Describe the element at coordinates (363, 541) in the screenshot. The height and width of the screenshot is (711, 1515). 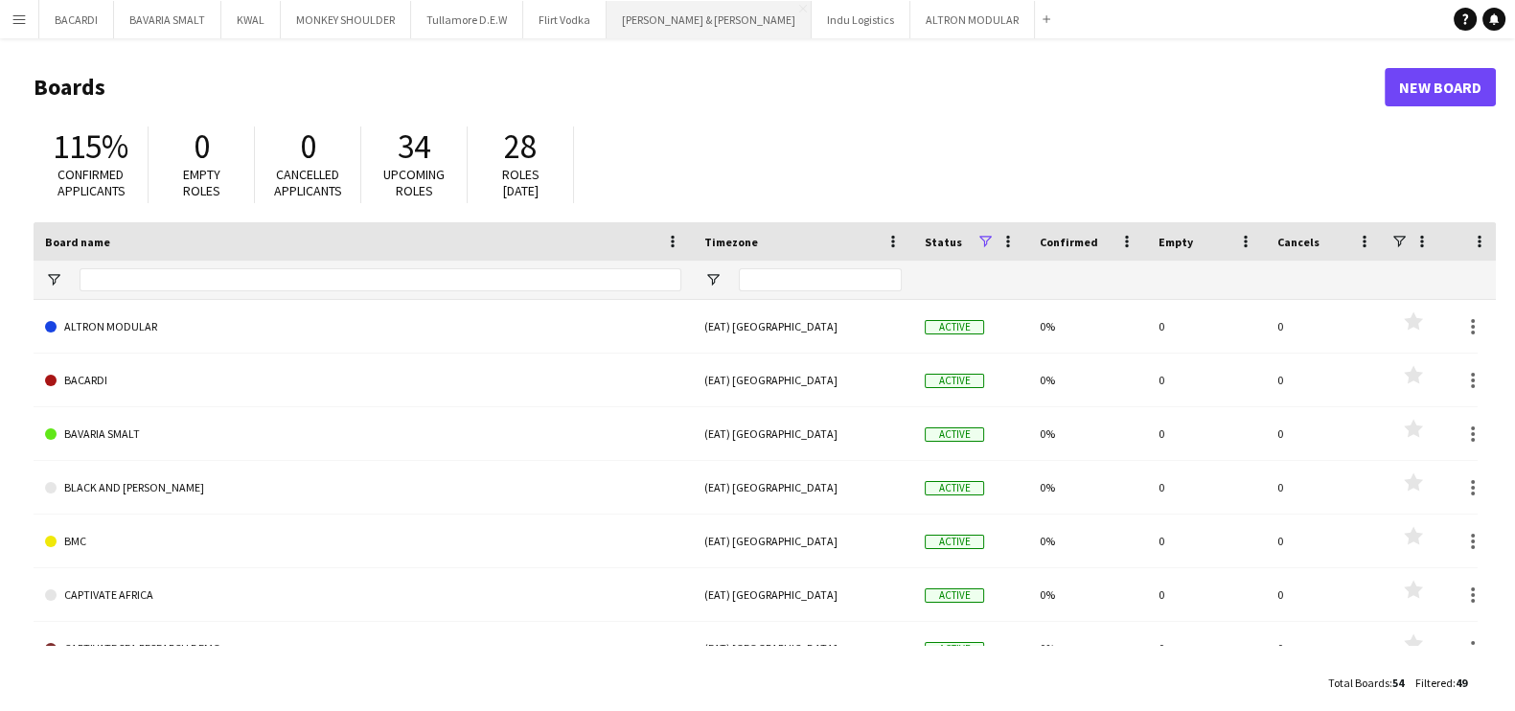
I see `a: BMC` at that location.